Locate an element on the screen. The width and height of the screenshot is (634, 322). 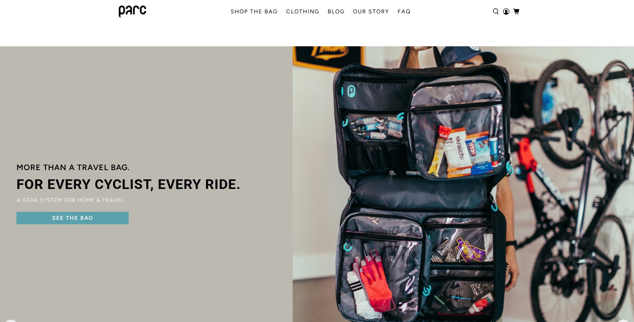
span: FOR EVERY CYCLIST, EVERY RIDE. is located at coordinates (130, 184).